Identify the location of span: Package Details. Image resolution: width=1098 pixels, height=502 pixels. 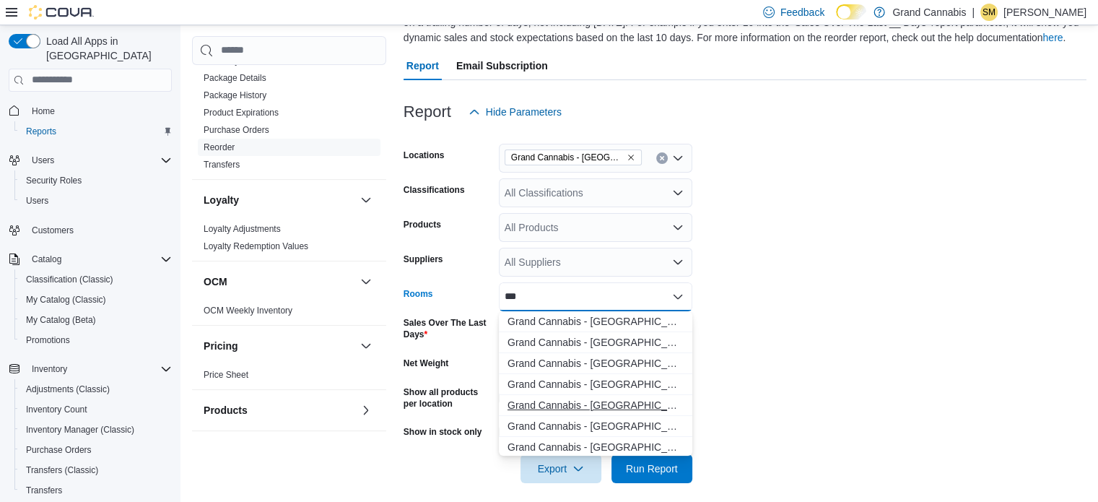
(235, 78).